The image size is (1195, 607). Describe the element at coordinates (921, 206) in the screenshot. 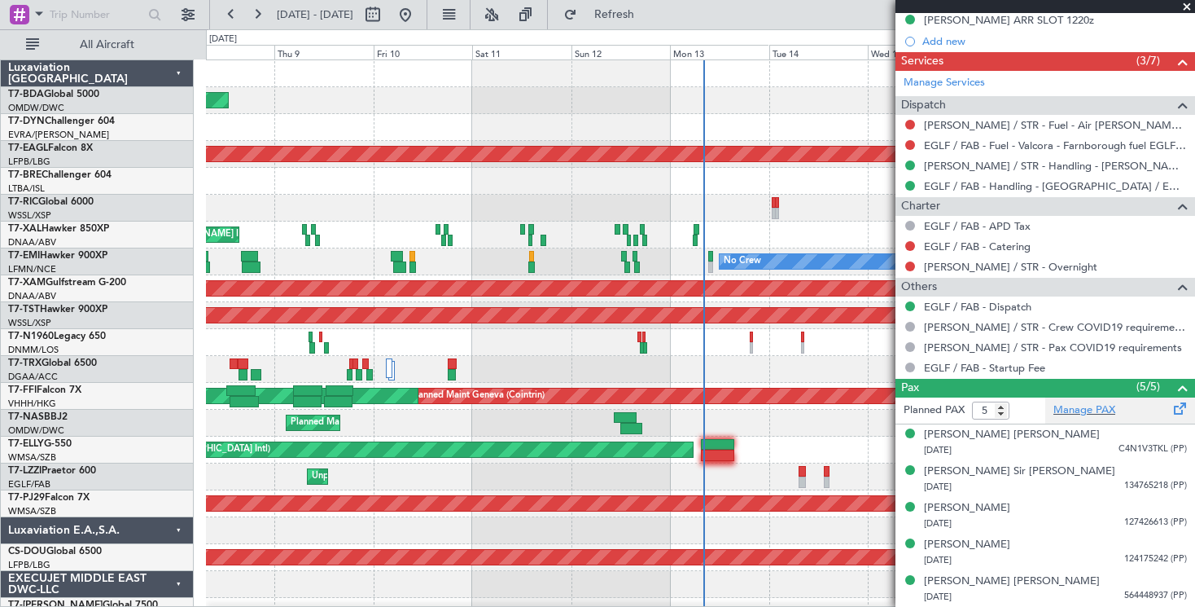

I see `span: Charter` at that location.